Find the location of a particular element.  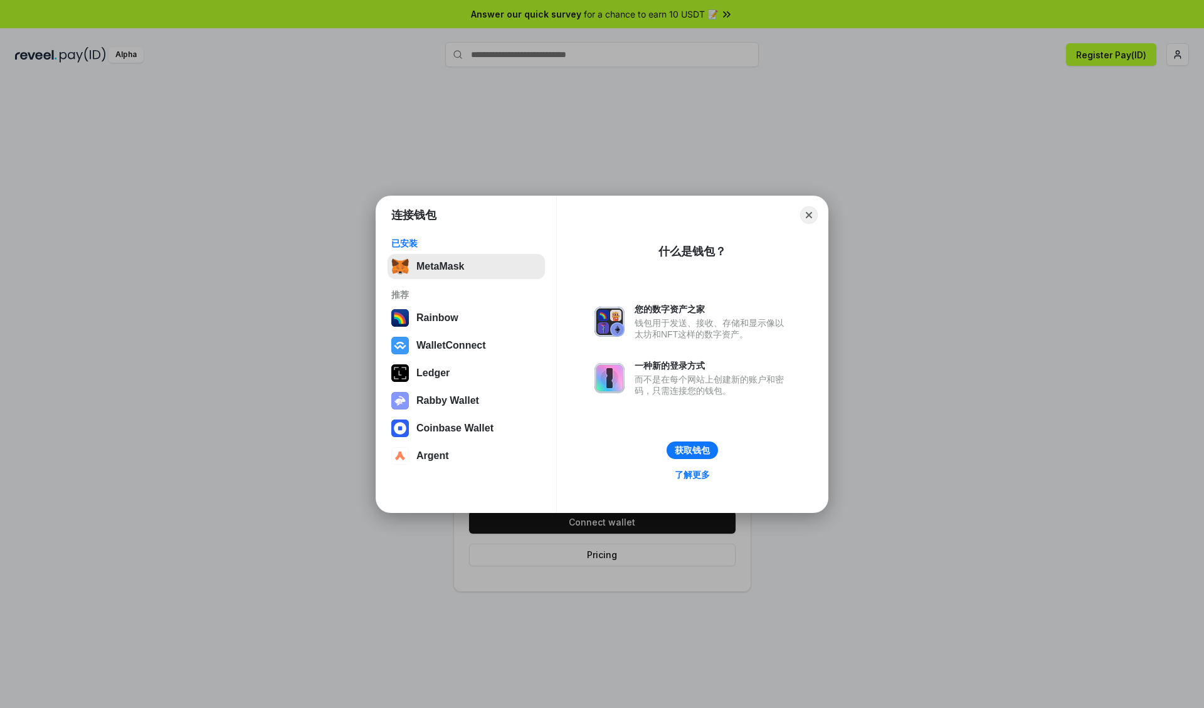

button: MetaMask is located at coordinates (466, 267).